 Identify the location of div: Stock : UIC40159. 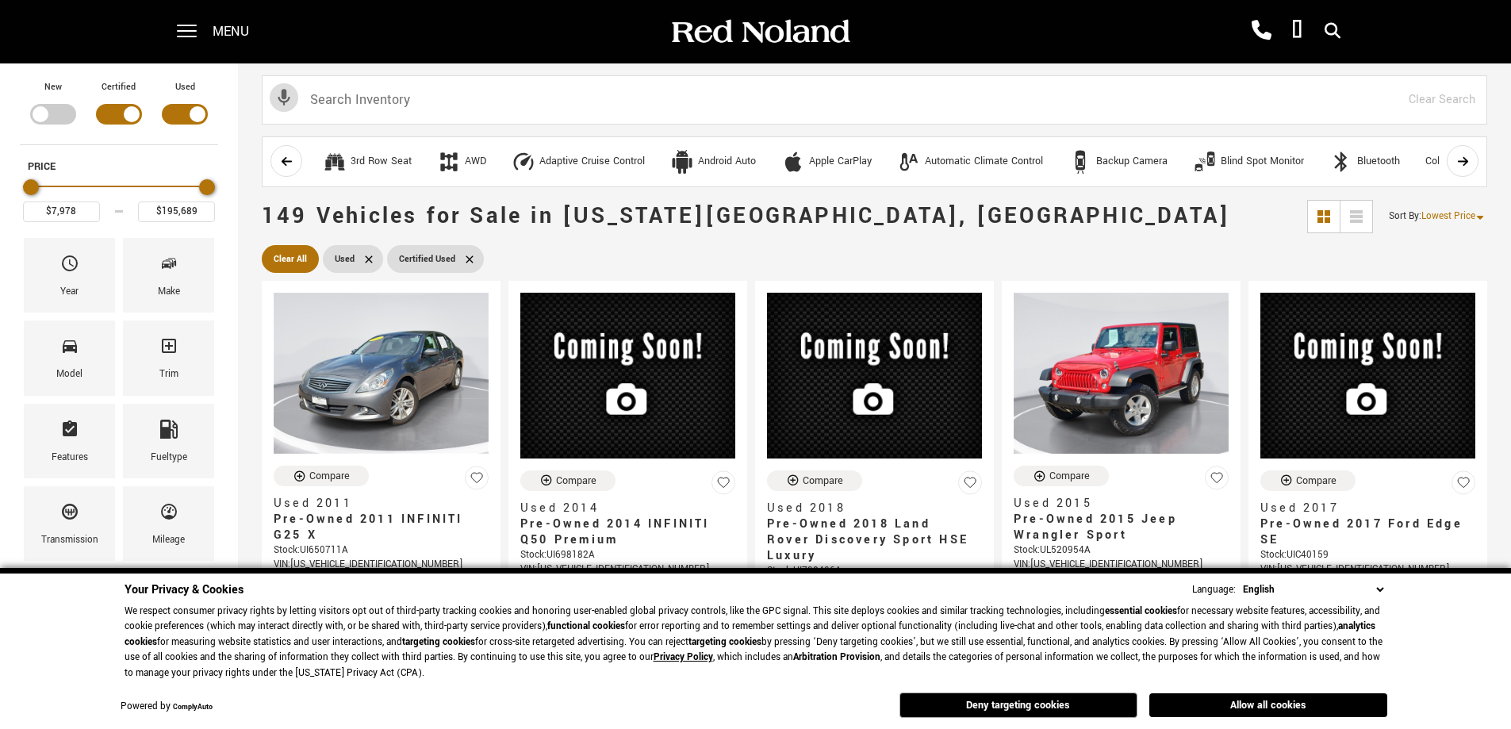
(1367, 555).